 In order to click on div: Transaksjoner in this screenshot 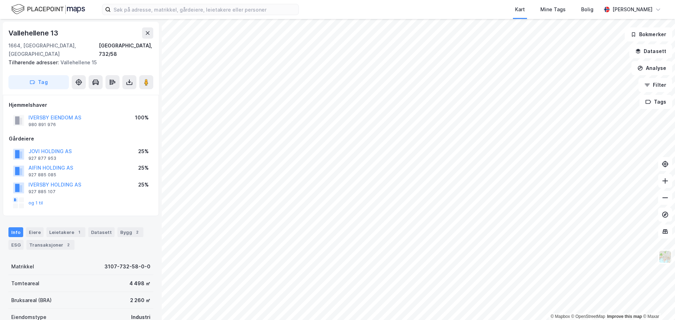, I will do `click(50, 245)`.